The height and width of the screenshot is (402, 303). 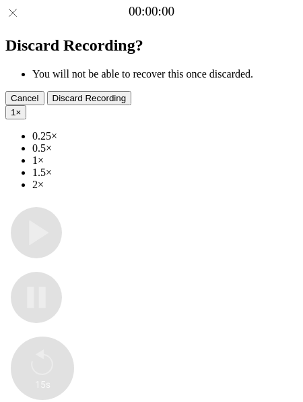 I want to click on li: 1×, so click(x=165, y=160).